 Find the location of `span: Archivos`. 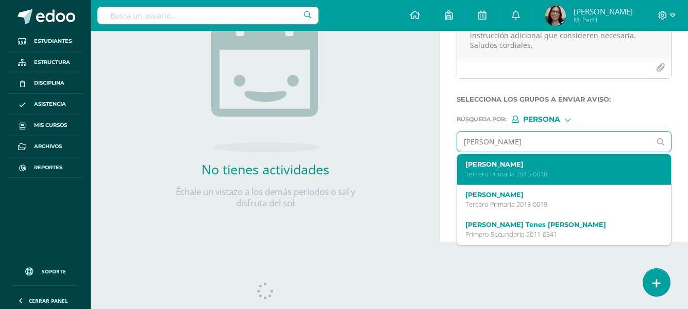

span: Archivos is located at coordinates (48, 146).